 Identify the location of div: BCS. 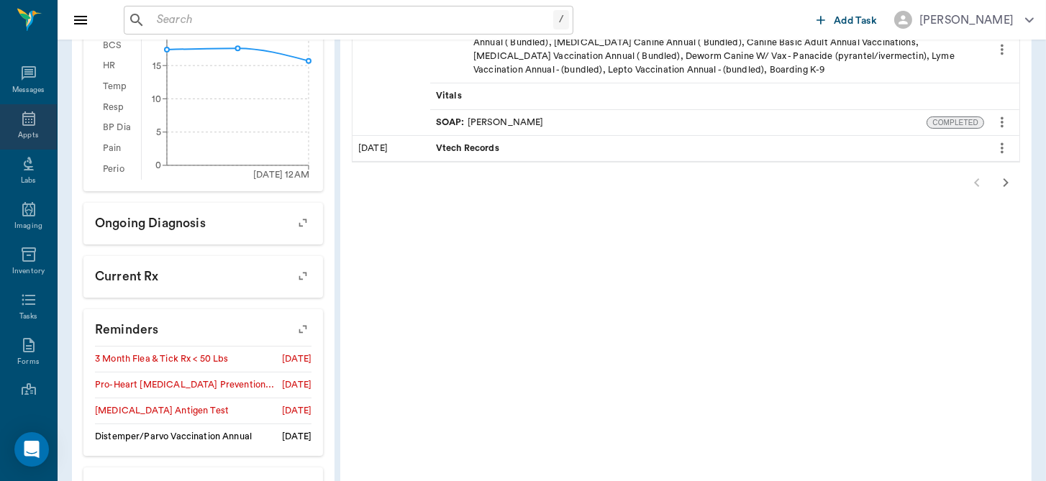
(118, 45).